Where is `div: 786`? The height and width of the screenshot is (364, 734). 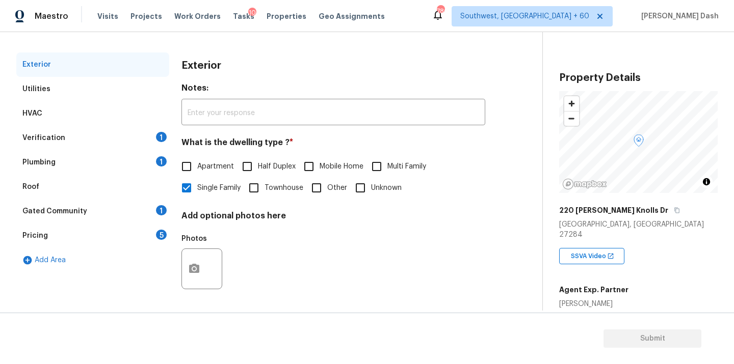
div: 786 is located at coordinates (440, 11).